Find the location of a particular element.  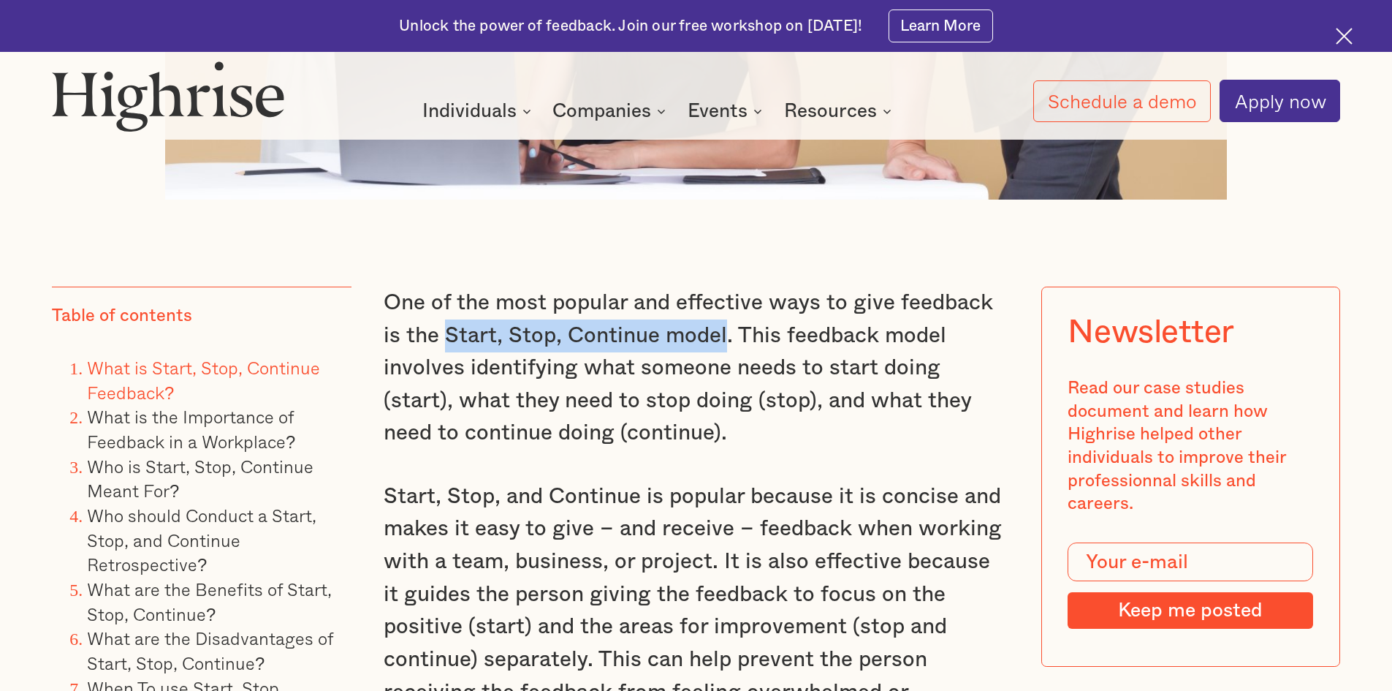

a: What is the Importance of Feedback in a Workplace? is located at coordinates (191, 428).